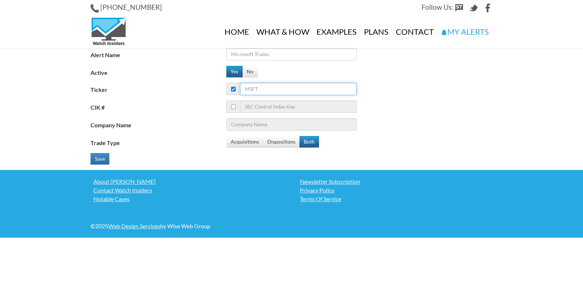  Describe the element at coordinates (309, 142) in the screenshot. I see `button: Both` at that location.